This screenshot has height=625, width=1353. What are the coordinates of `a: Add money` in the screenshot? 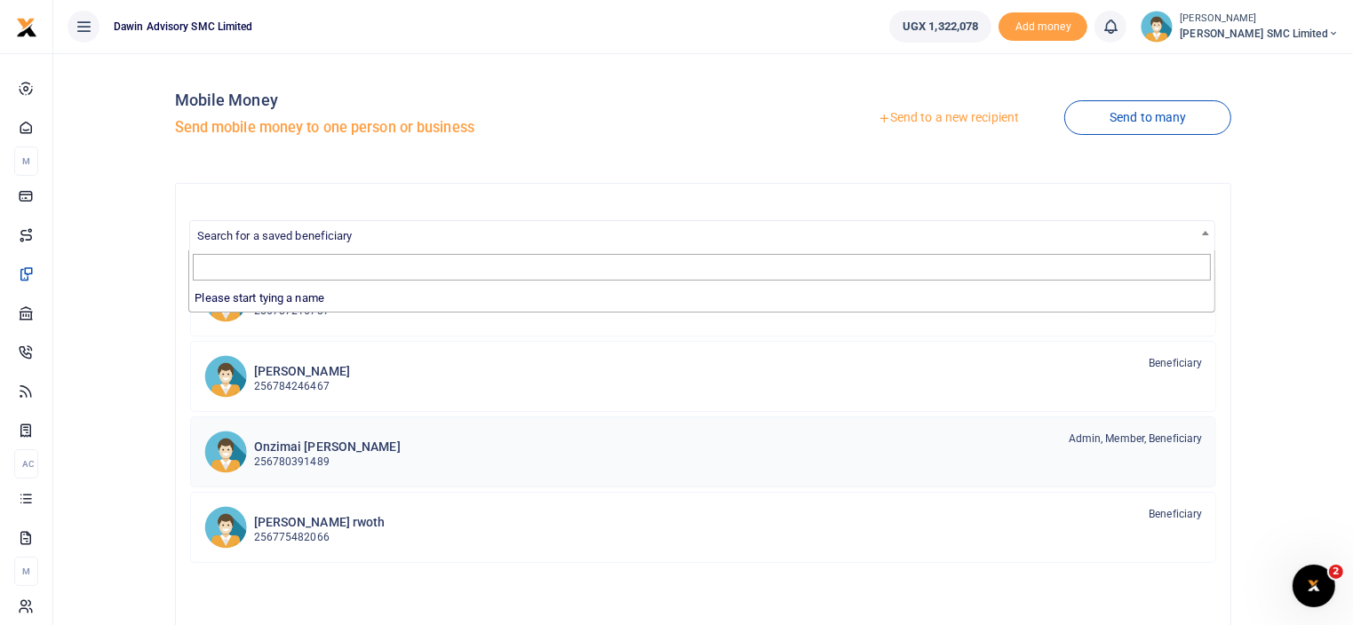 It's located at (1043, 25).